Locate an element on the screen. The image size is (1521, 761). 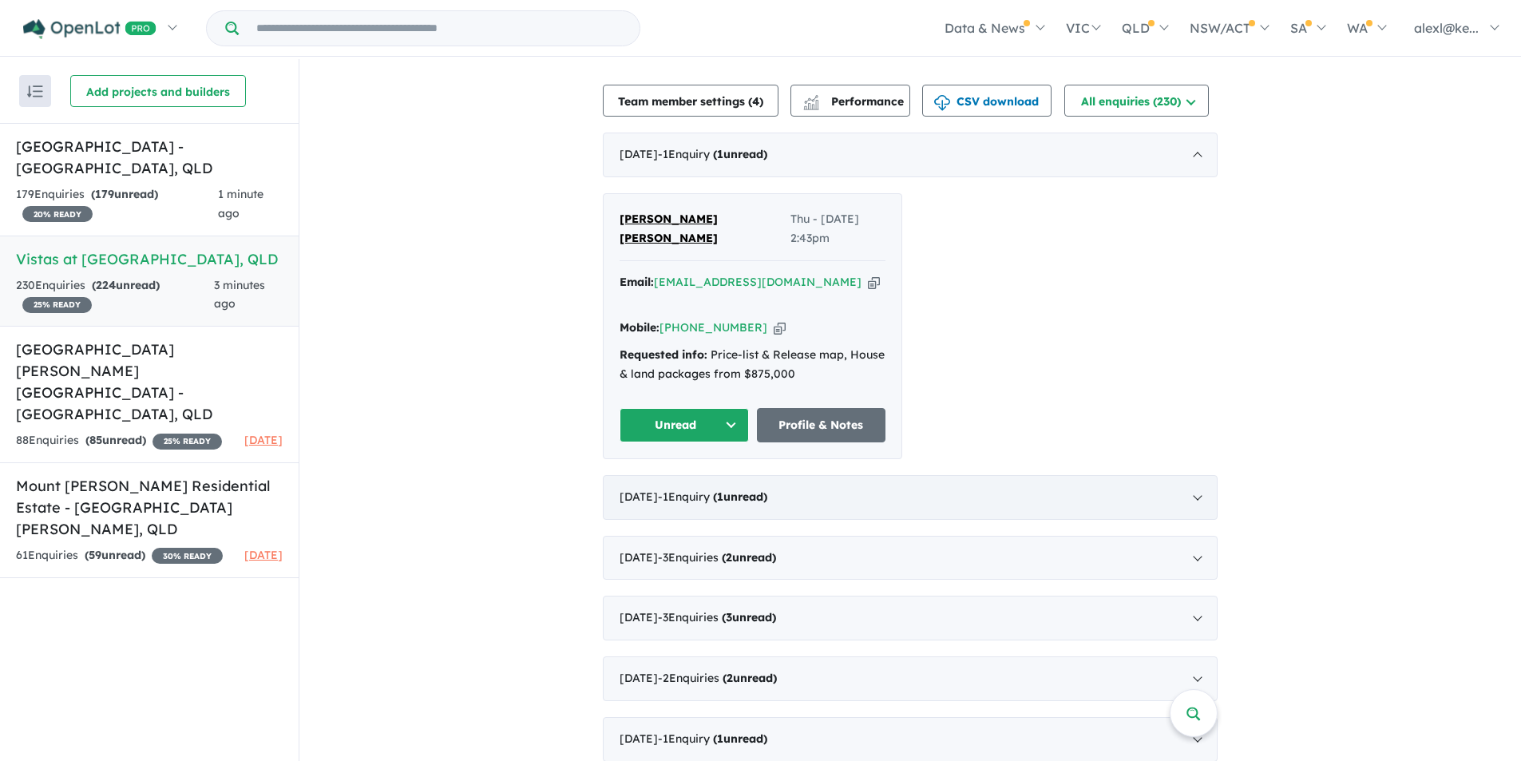
span: alexl@ke... is located at coordinates (1446, 28).